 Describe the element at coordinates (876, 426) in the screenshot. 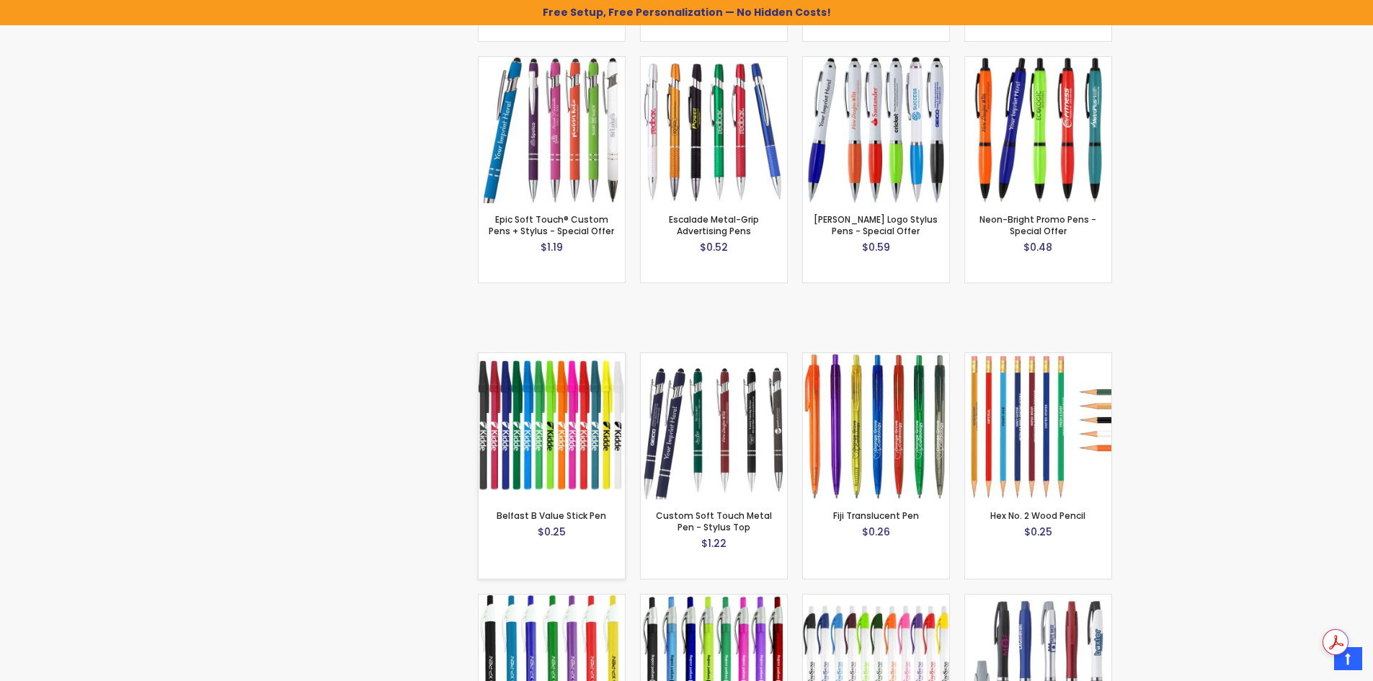

I see `img: Fiji Translucent Pen` at that location.